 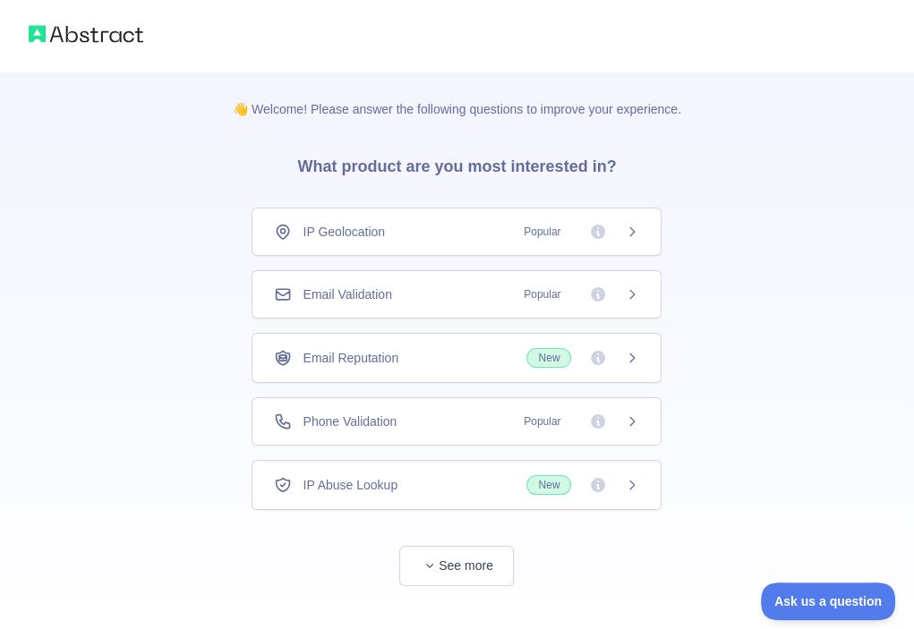 I want to click on img: Abstract logo, so click(x=86, y=34).